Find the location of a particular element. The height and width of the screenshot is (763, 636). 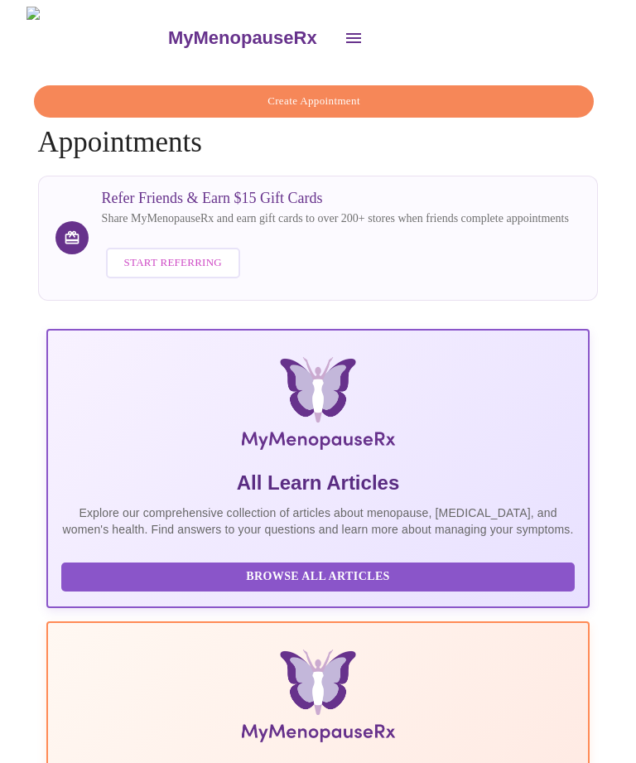

button: Start Referring is located at coordinates (173, 262).